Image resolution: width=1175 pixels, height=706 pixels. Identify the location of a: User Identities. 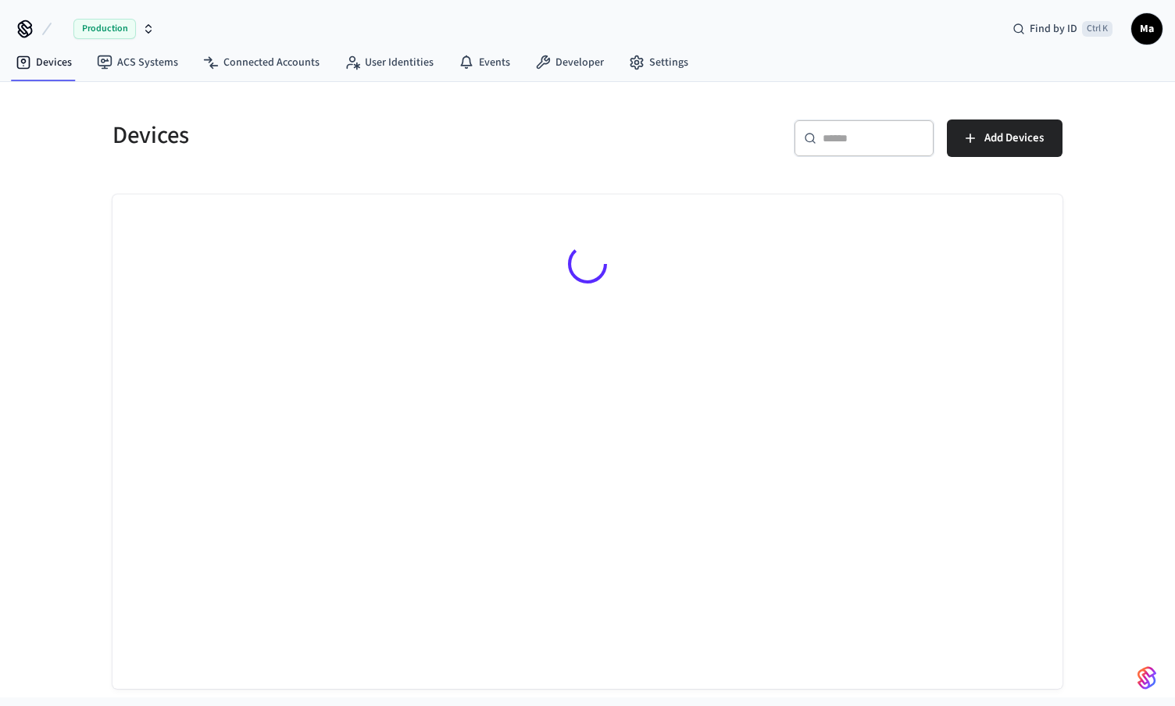
(389, 62).